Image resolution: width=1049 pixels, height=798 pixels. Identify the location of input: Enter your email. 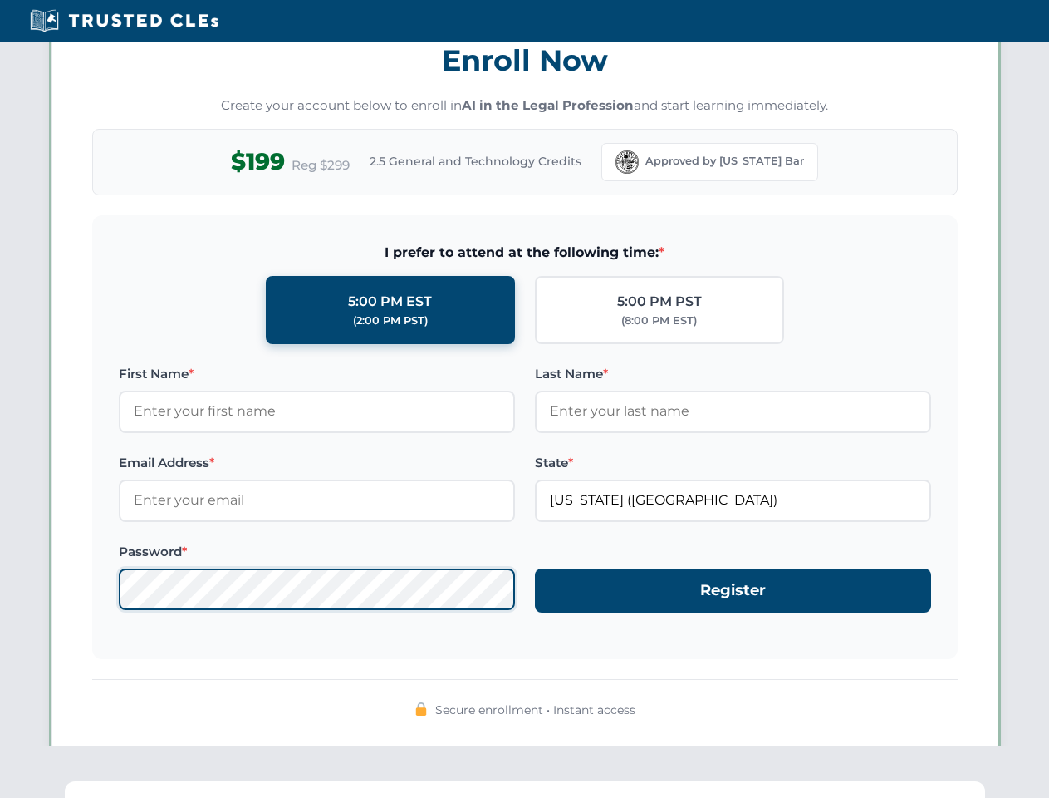
(317, 500).